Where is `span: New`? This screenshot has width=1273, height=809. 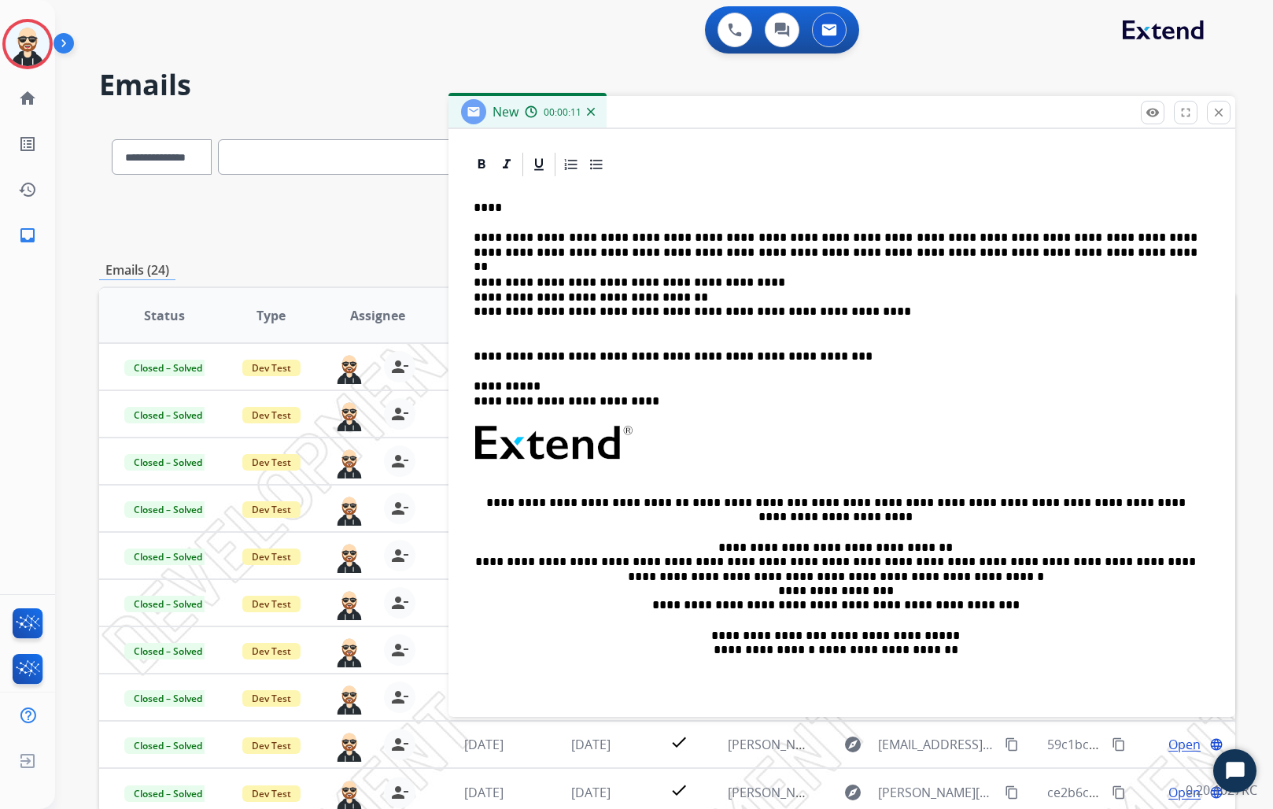
span: New is located at coordinates (505, 112).